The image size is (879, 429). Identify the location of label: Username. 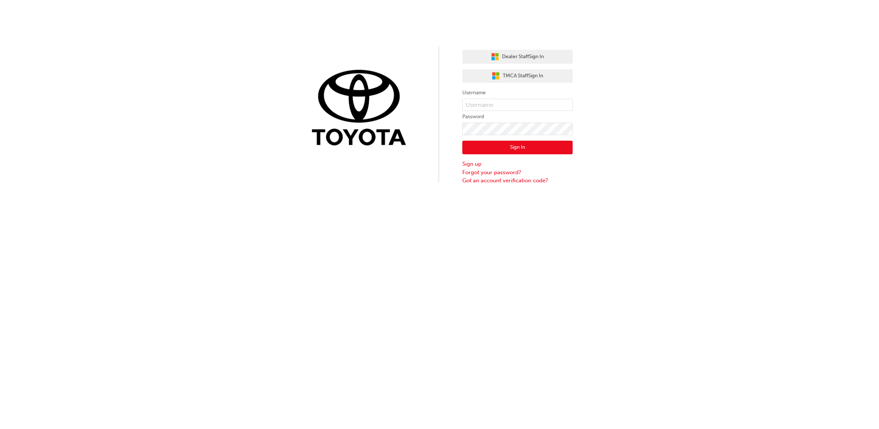
(518, 93).